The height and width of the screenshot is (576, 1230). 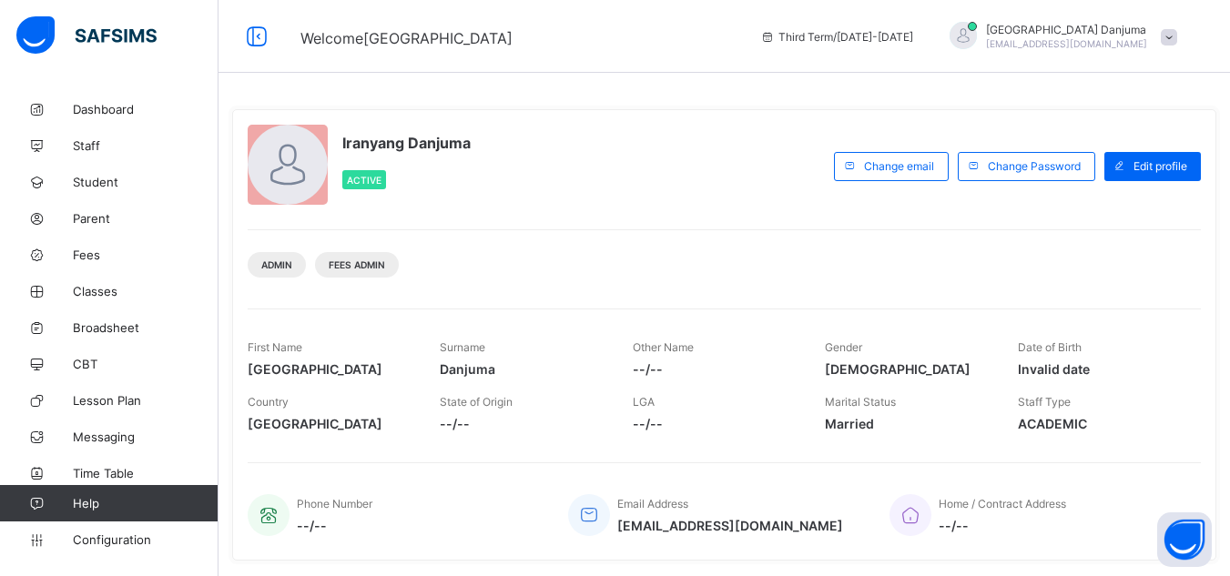 I want to click on span: LGA, so click(x=644, y=401).